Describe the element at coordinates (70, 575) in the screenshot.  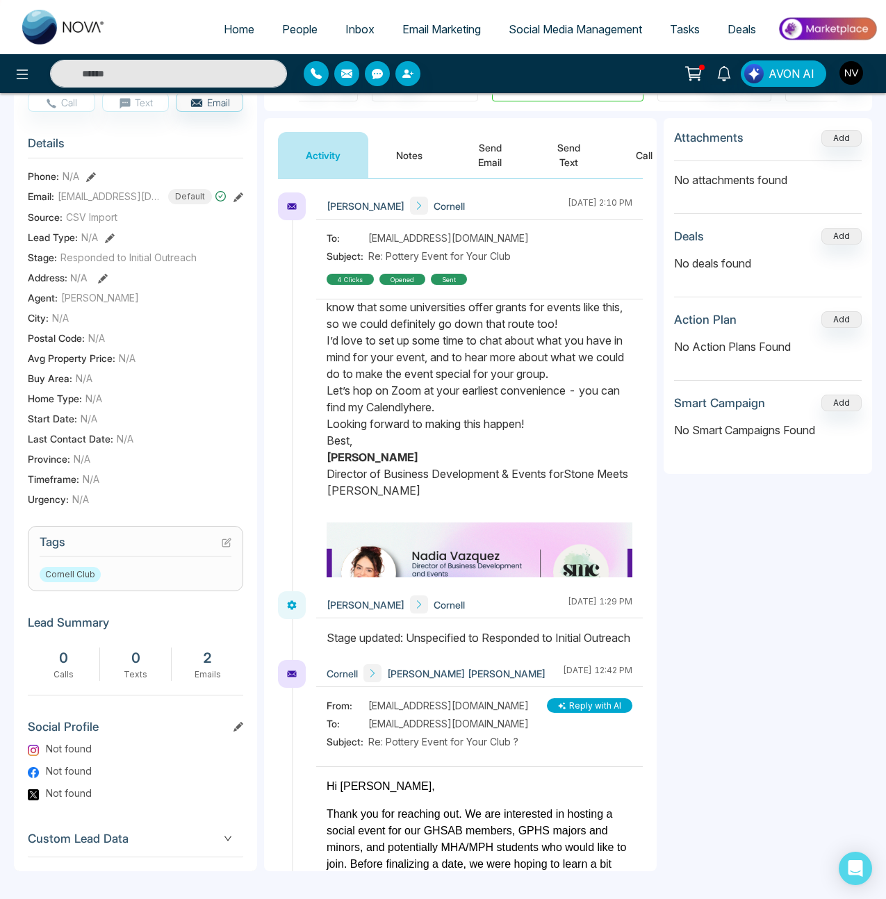
I see `span: Cornell Club` at that location.